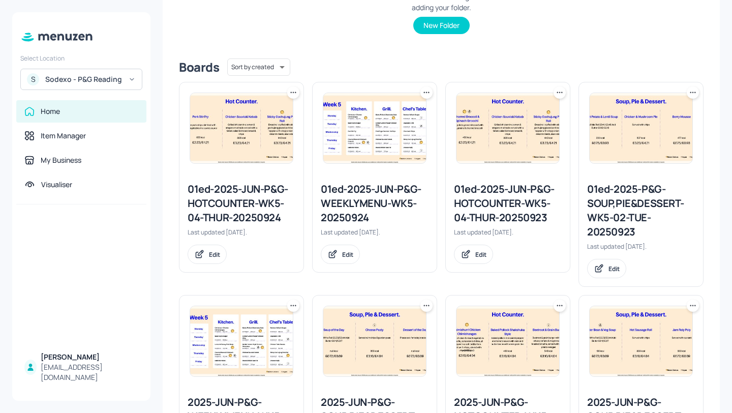 The image size is (732, 413). I want to click on div: S, so click(33, 79).